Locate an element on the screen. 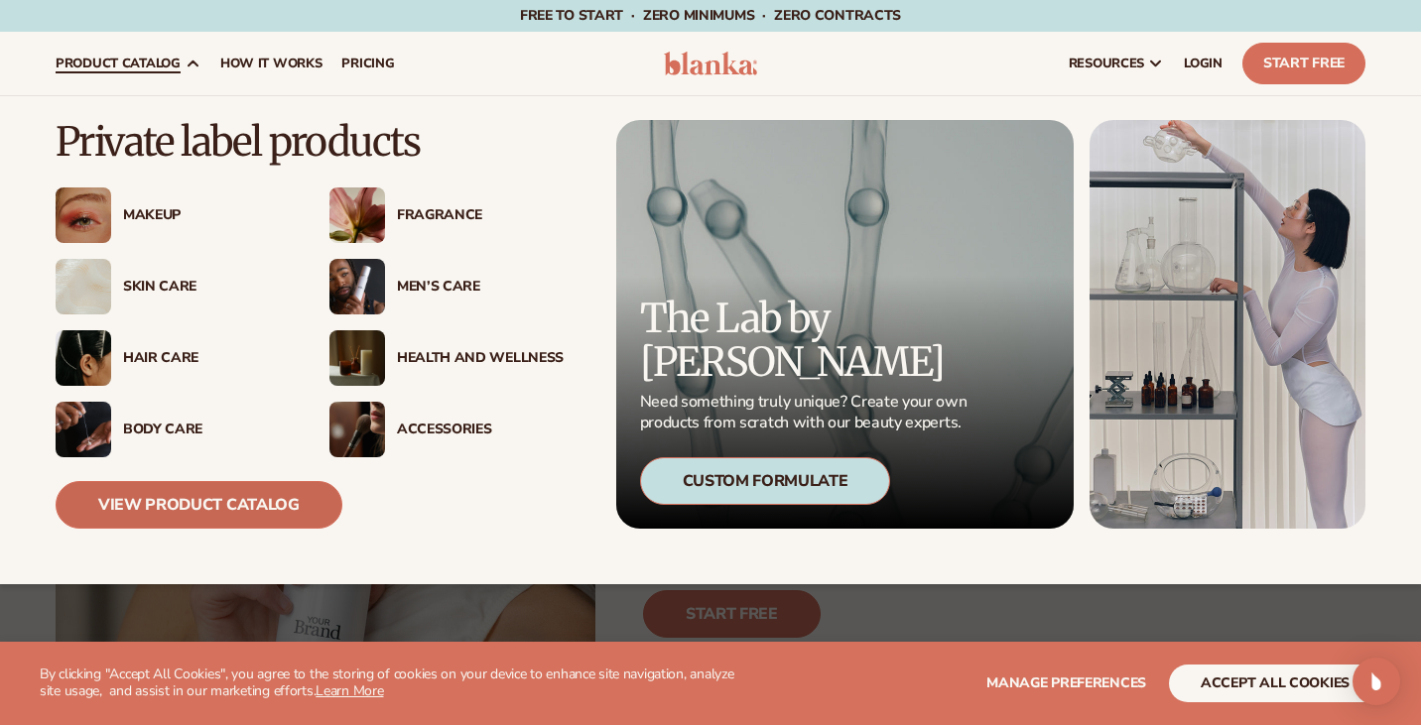 The height and width of the screenshot is (725, 1421). p: Need something truly unique? Create your own products from scratch with our beauty experts. is located at coordinates (807, 413).